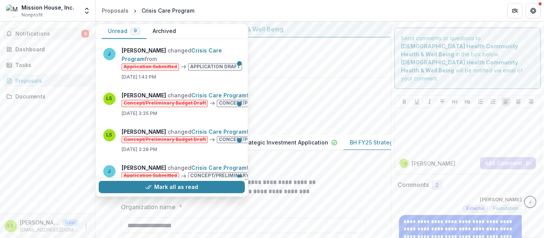 The image size is (544, 238). Describe the element at coordinates (168, 10) in the screenshot. I see `div: Crisis Care Program` at that location.